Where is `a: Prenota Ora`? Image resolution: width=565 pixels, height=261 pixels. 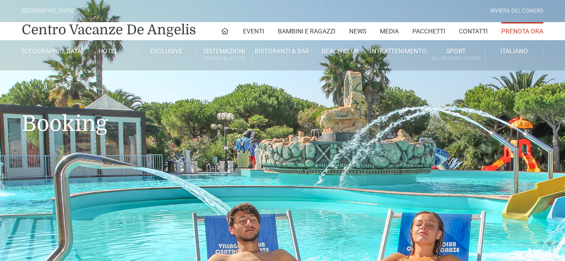 a: Prenota Ora is located at coordinates (522, 31).